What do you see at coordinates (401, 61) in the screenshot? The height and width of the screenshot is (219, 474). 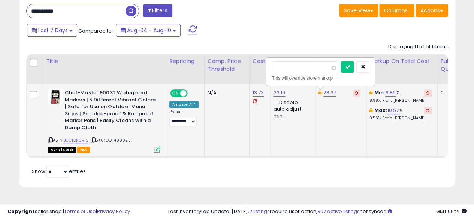 I see `div: Markup on Total Cost` at bounding box center [401, 61].